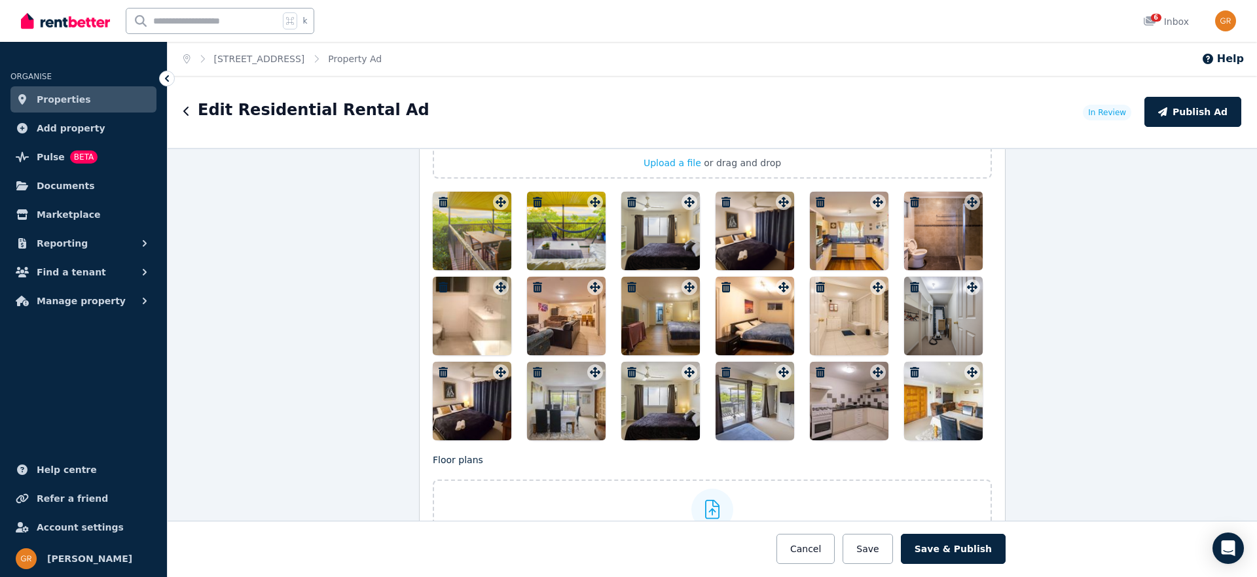 This screenshot has height=577, width=1257. I want to click on img: RentBetter, so click(65, 21).